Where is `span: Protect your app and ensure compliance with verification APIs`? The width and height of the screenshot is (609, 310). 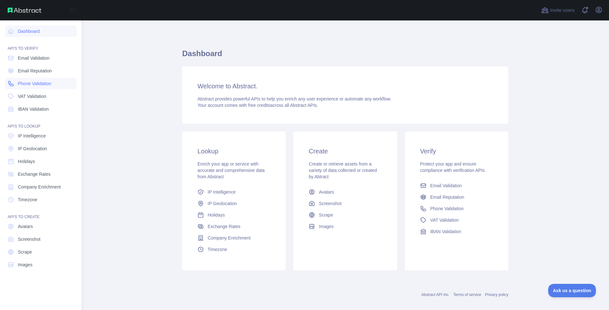 span: Protect your app and ensure compliance with verification APIs is located at coordinates (452, 167).